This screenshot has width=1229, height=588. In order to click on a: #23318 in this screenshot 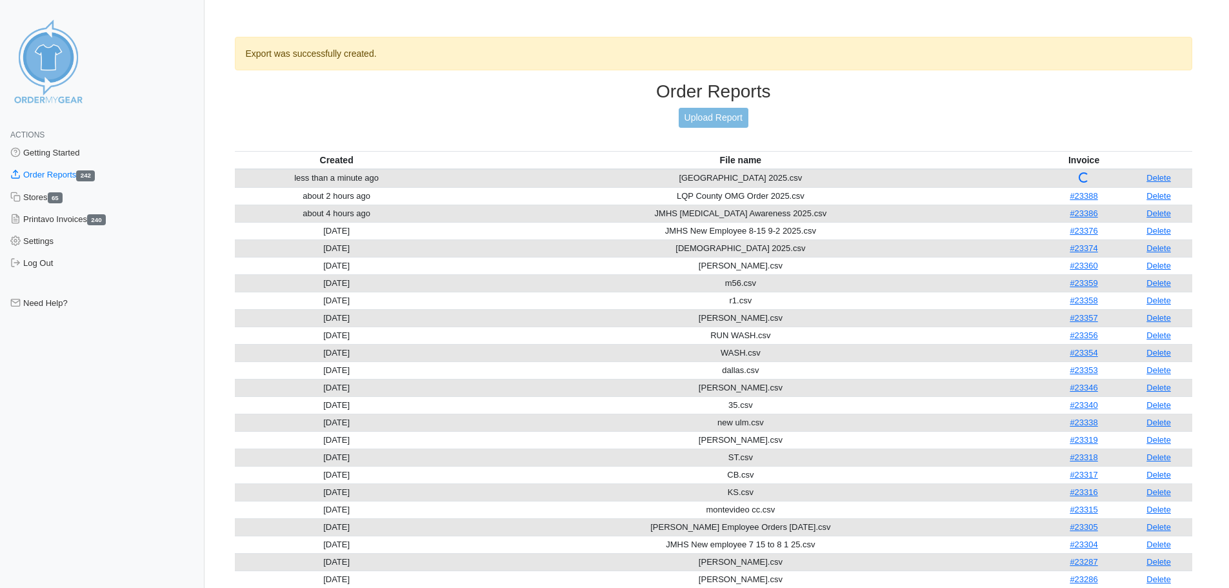, I will do `click(1083, 457)`.